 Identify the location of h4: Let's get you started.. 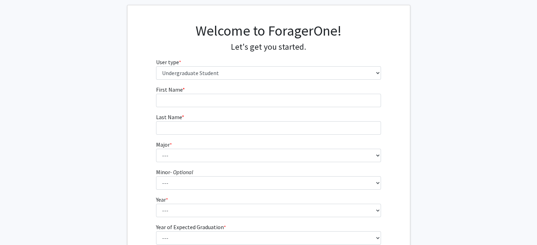
(268, 47).